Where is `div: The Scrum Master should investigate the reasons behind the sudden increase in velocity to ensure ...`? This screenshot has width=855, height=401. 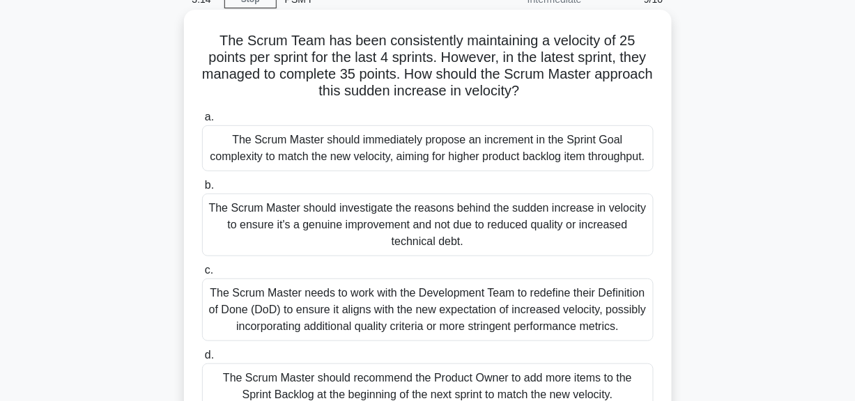 div: The Scrum Master should investigate the reasons behind the sudden increase in velocity to ensure ... is located at coordinates (428, 225).